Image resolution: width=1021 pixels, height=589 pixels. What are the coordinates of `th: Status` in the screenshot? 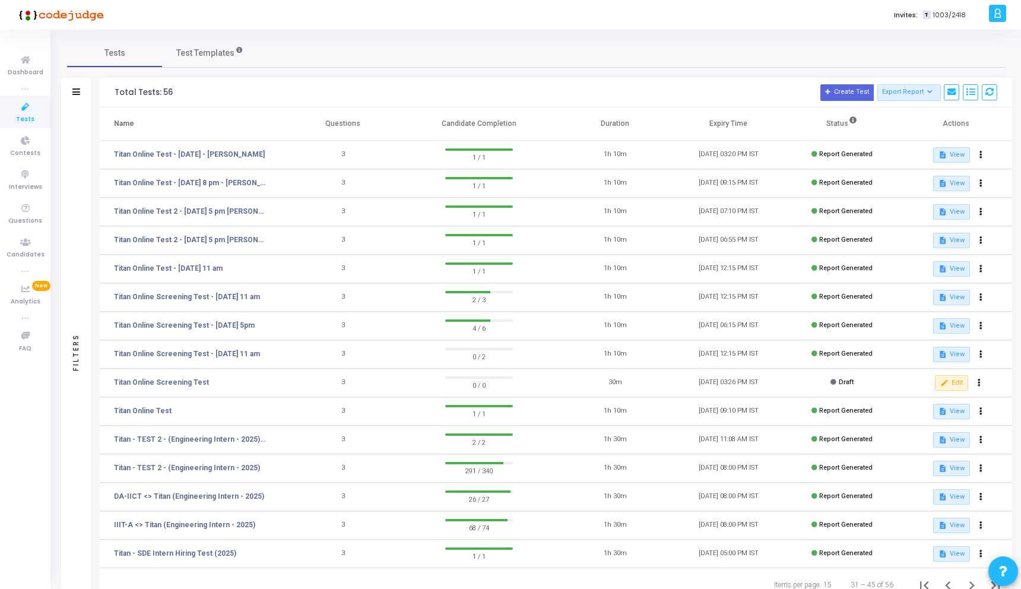 It's located at (842, 124).